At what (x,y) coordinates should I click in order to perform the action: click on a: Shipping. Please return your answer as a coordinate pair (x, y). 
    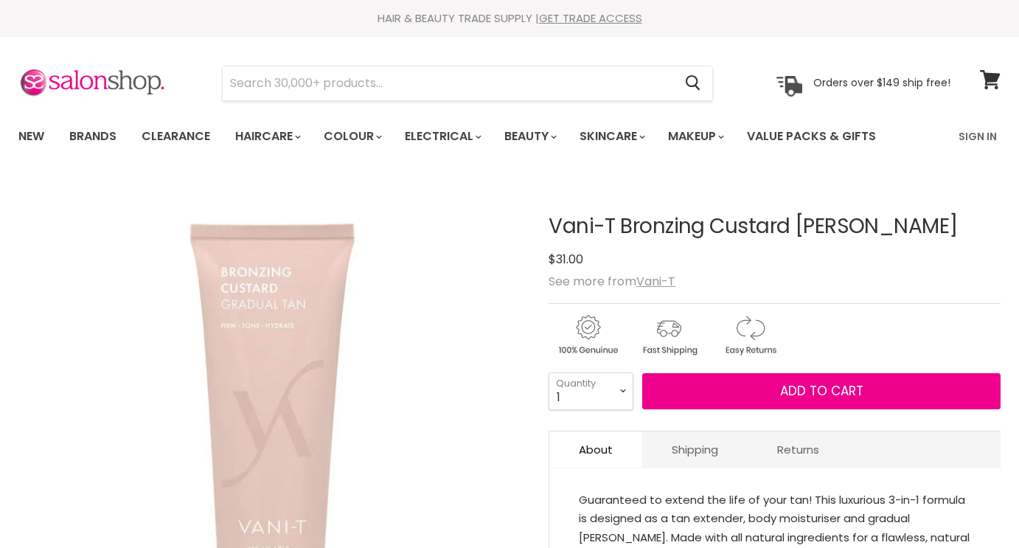
    Looking at the image, I should click on (694, 449).